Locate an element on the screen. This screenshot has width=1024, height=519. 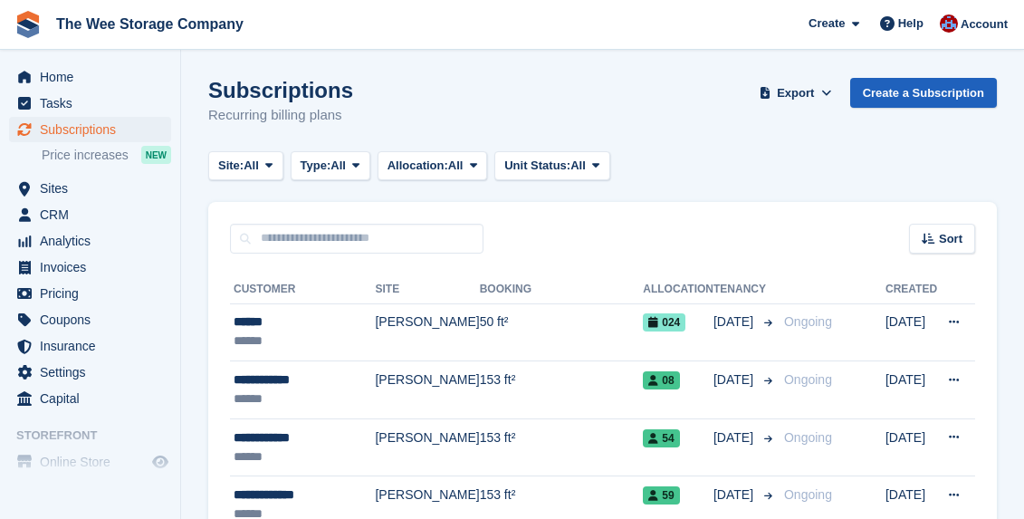
a: Price increases NEW is located at coordinates (106, 155).